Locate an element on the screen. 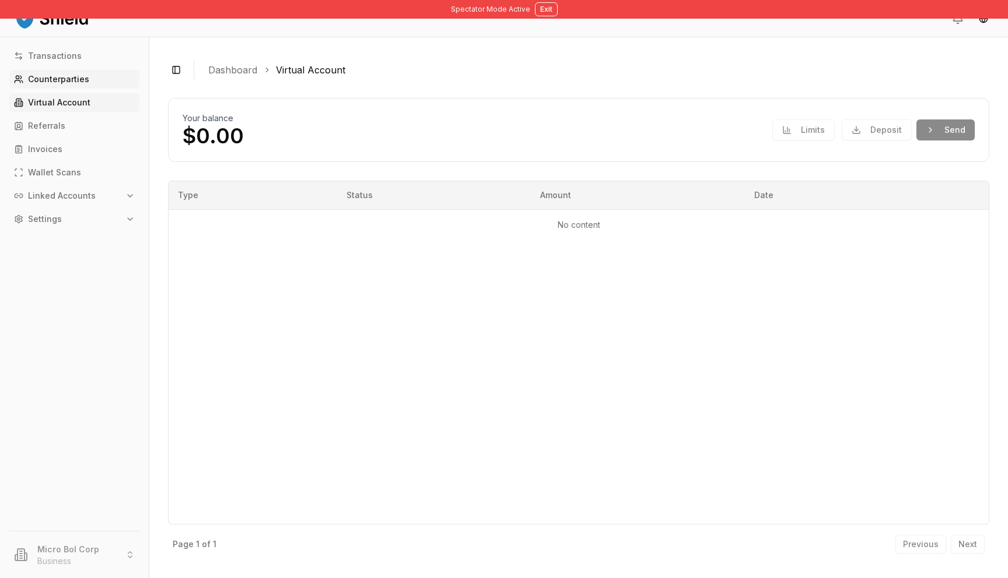 This screenshot has height=578, width=1008. h2: Your balance is located at coordinates (208, 118).